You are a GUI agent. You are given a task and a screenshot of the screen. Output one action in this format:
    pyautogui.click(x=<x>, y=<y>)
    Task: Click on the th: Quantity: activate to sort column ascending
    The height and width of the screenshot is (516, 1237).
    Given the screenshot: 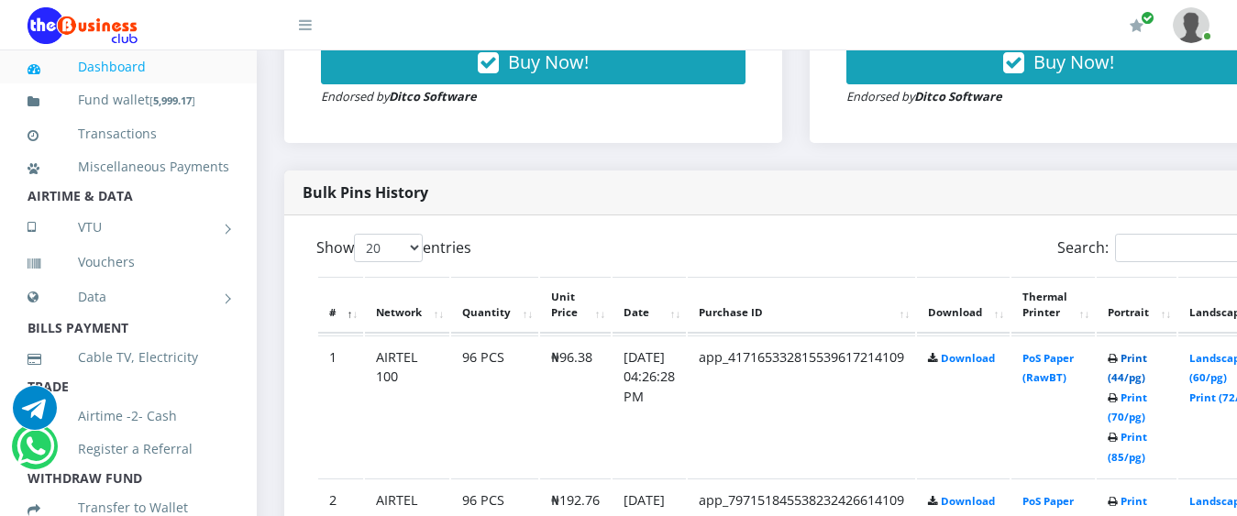 What is the action you would take?
    pyautogui.click(x=494, y=305)
    